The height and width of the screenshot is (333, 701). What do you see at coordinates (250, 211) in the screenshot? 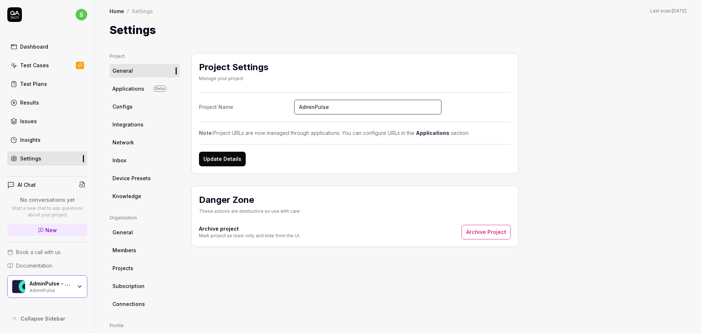
I see `div: These actions are destructive so use with care.` at bounding box center [250, 211].